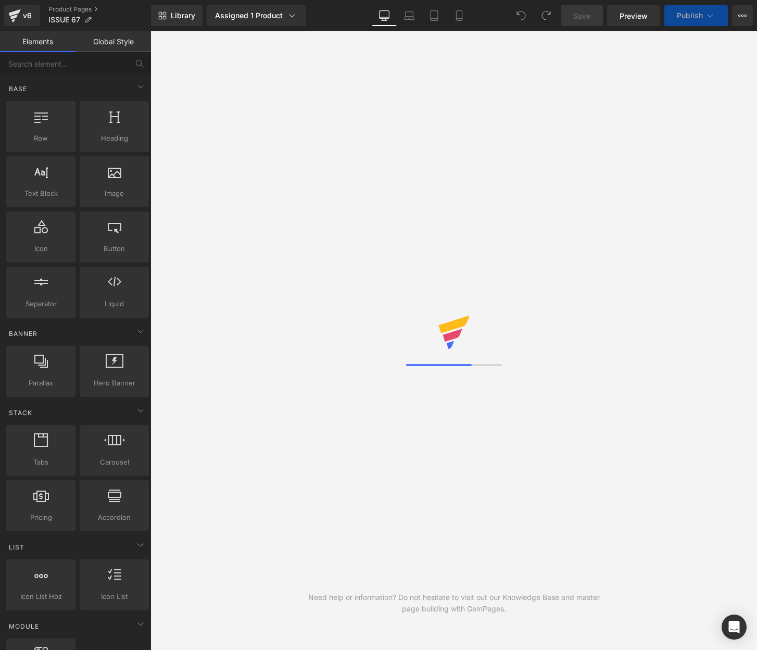 This screenshot has height=650, width=757. I want to click on div: Need help or information? Do not hesitate to visit out our Knowledge Base and master page buildin..., so click(454, 603).